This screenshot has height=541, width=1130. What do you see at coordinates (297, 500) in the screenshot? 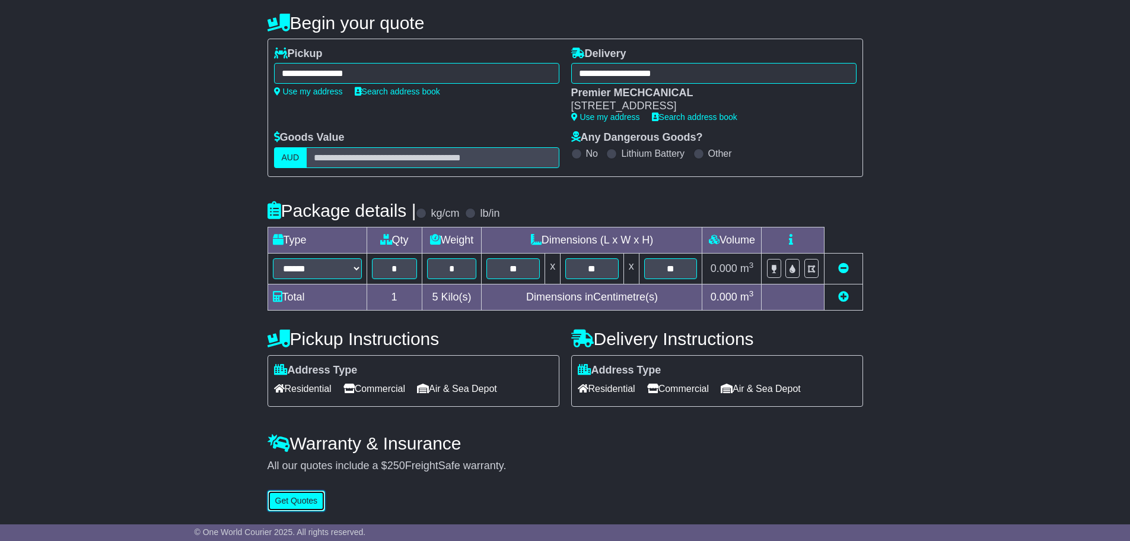
I see `button: Get Quotes` at bounding box center [297, 500].